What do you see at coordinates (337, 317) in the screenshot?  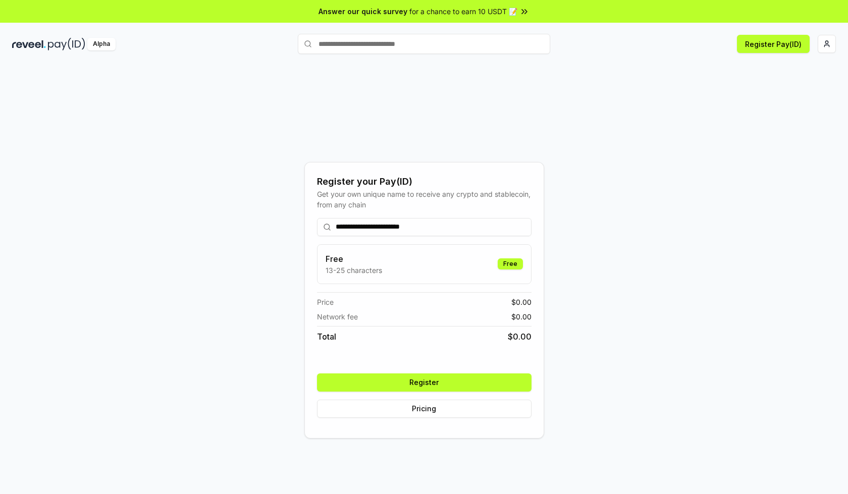 I see `span: Network fee` at bounding box center [337, 317].